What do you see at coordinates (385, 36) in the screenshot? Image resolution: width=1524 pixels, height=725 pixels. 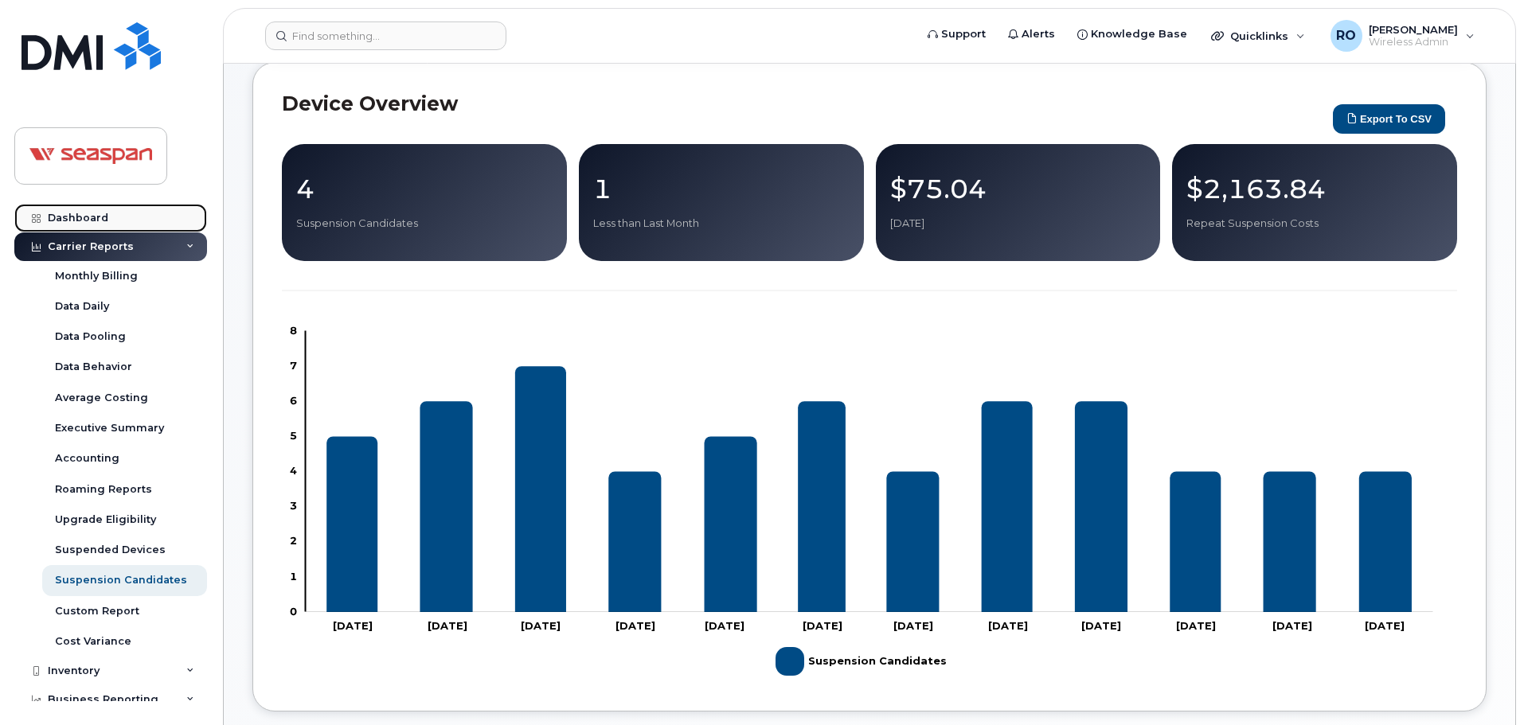 I see `input: Find something...` at bounding box center [385, 36].